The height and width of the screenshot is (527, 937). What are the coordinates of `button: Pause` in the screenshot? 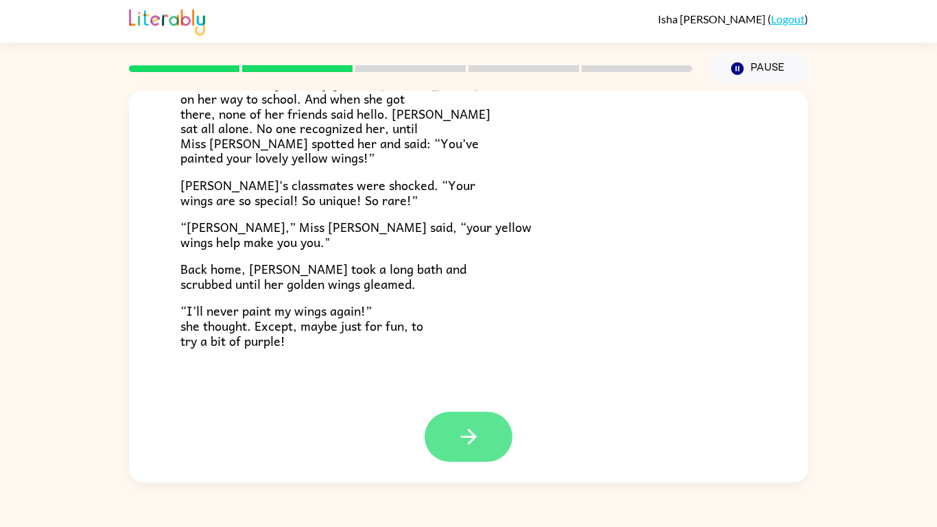 It's located at (758, 69).